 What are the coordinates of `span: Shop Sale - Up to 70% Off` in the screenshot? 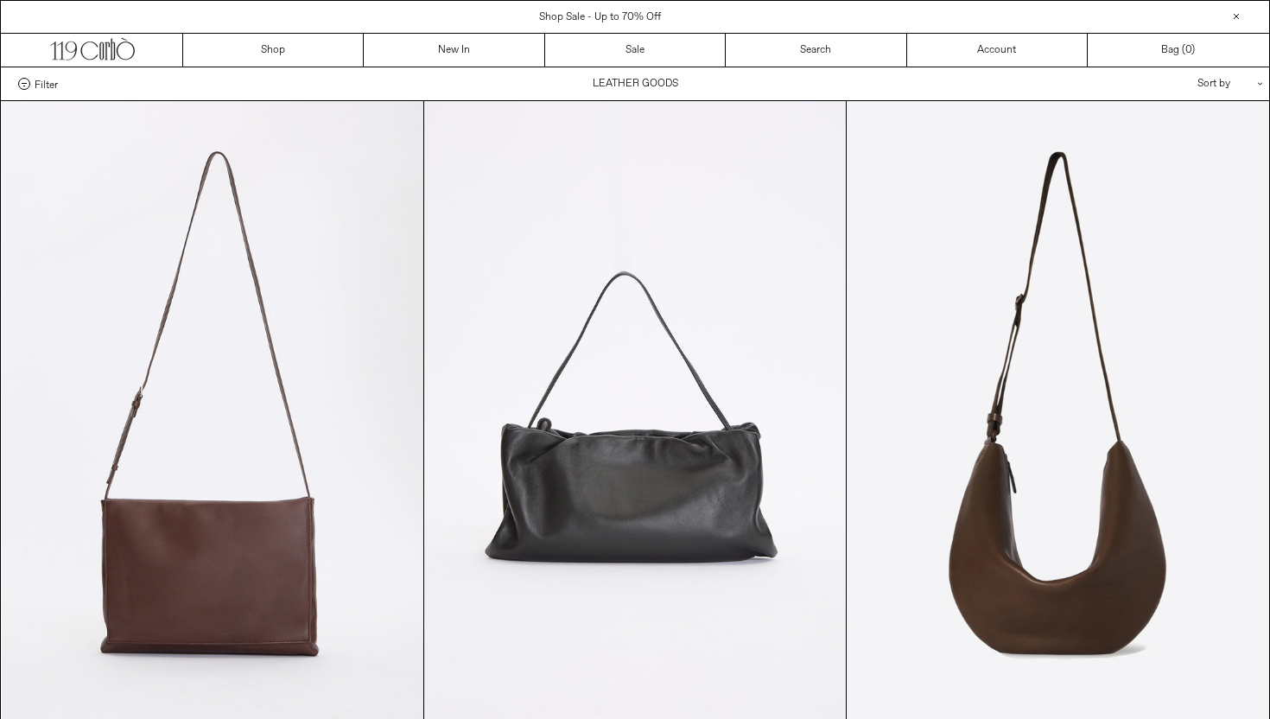 It's located at (599, 17).